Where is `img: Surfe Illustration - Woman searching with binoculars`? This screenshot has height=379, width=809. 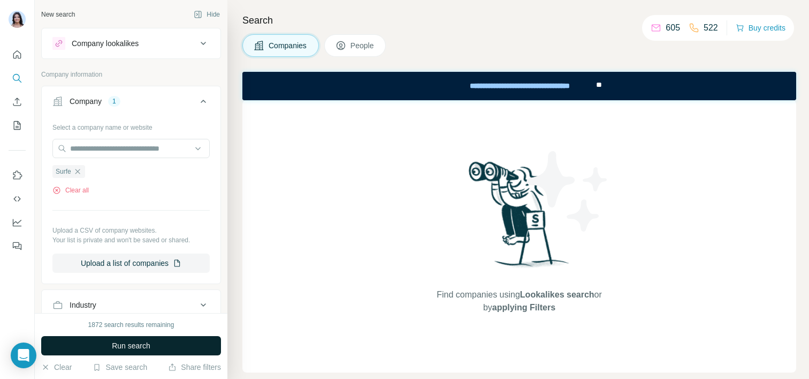
img: Surfe Illustration - Woman searching with binoculars is located at coordinates (520, 218).